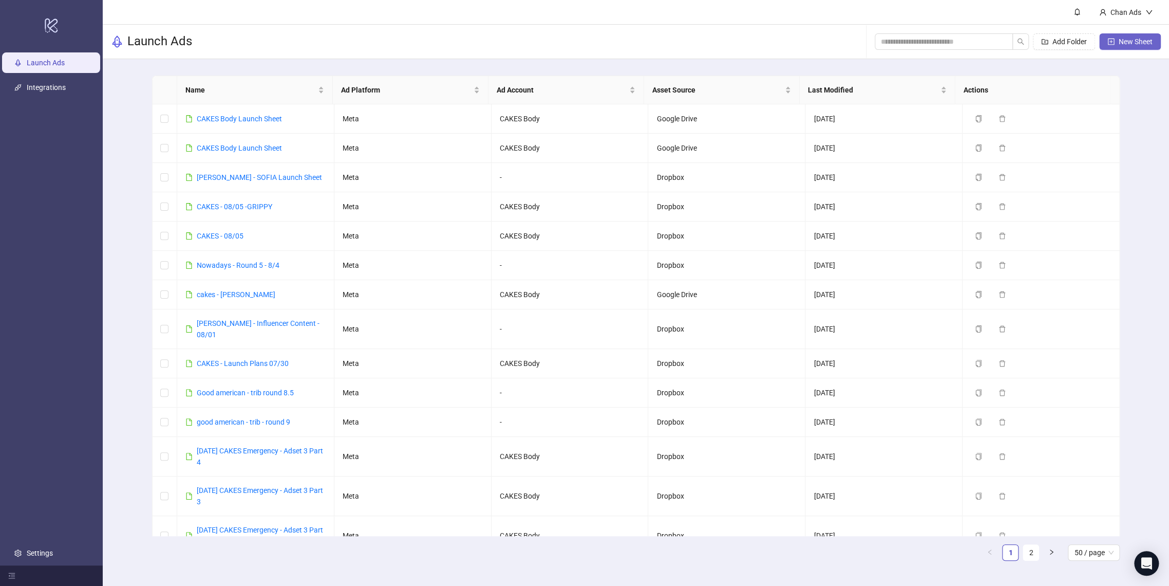 This screenshot has width=1169, height=586. Describe the element at coordinates (255, 90) in the screenshot. I see `th: Name` at that location.